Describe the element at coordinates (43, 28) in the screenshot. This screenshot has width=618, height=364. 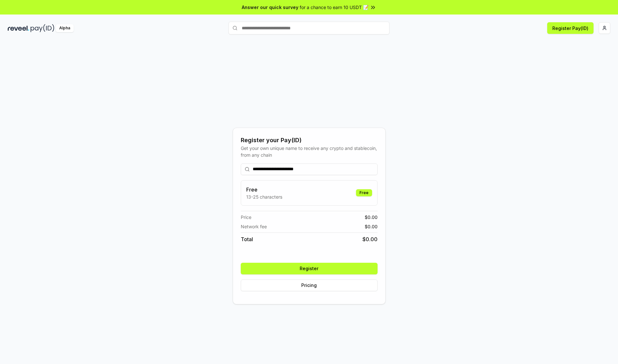
I see `img: pay_id` at that location.